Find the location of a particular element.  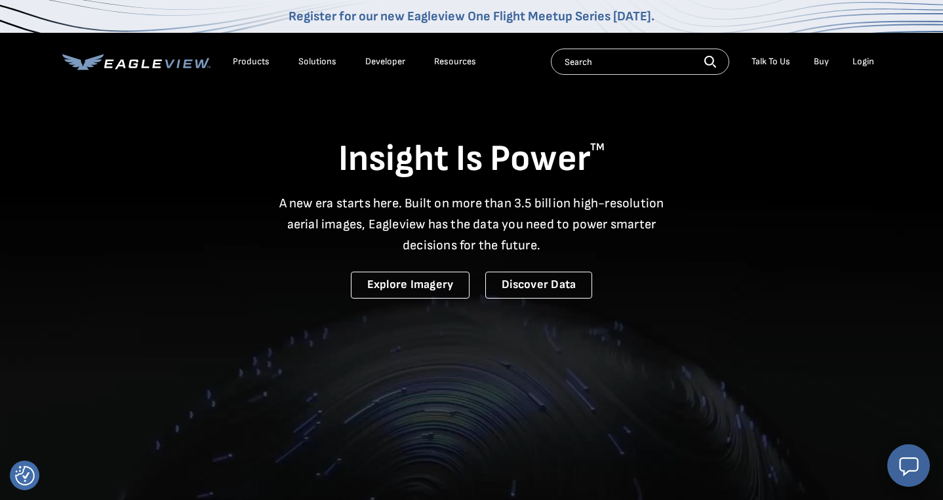

div: Solutions is located at coordinates (318, 62).